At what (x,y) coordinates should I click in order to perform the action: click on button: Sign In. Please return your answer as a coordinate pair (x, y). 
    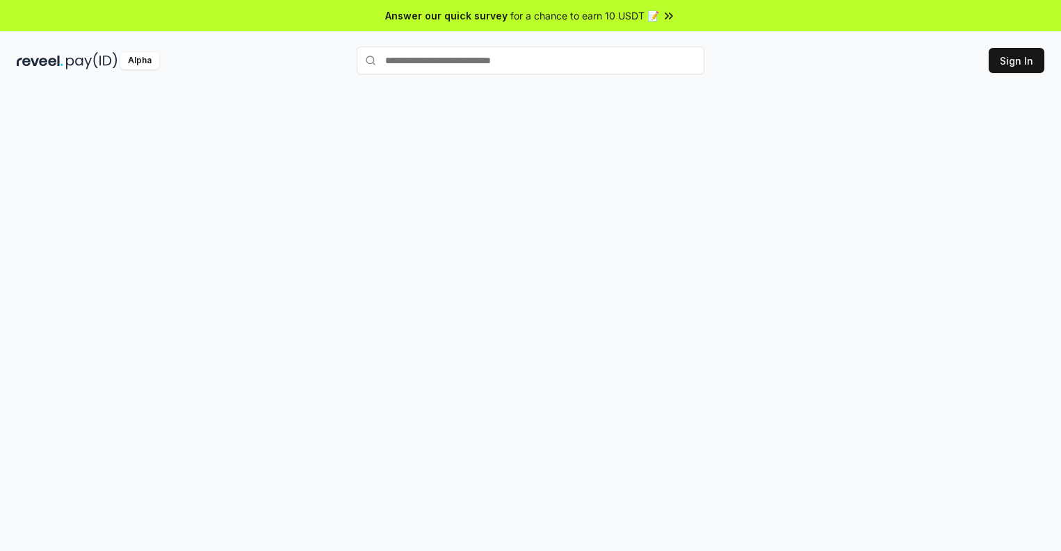
    Looking at the image, I should click on (1016, 60).